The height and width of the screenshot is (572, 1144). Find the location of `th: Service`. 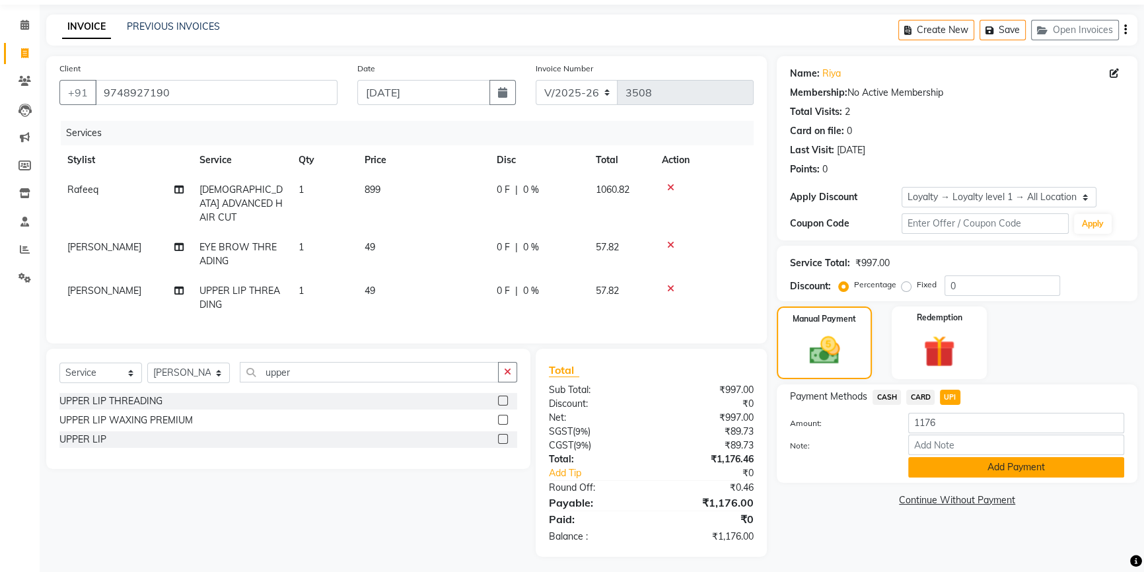

th: Service is located at coordinates (241, 160).